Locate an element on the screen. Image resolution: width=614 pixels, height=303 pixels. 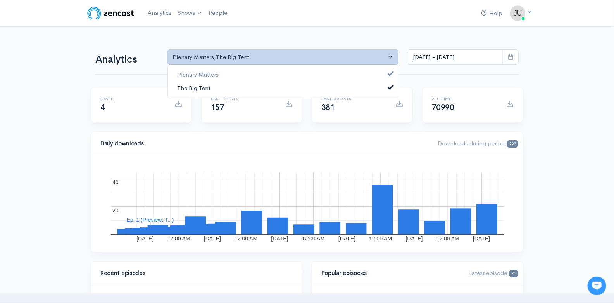
div: A chart. is located at coordinates (307, 203).